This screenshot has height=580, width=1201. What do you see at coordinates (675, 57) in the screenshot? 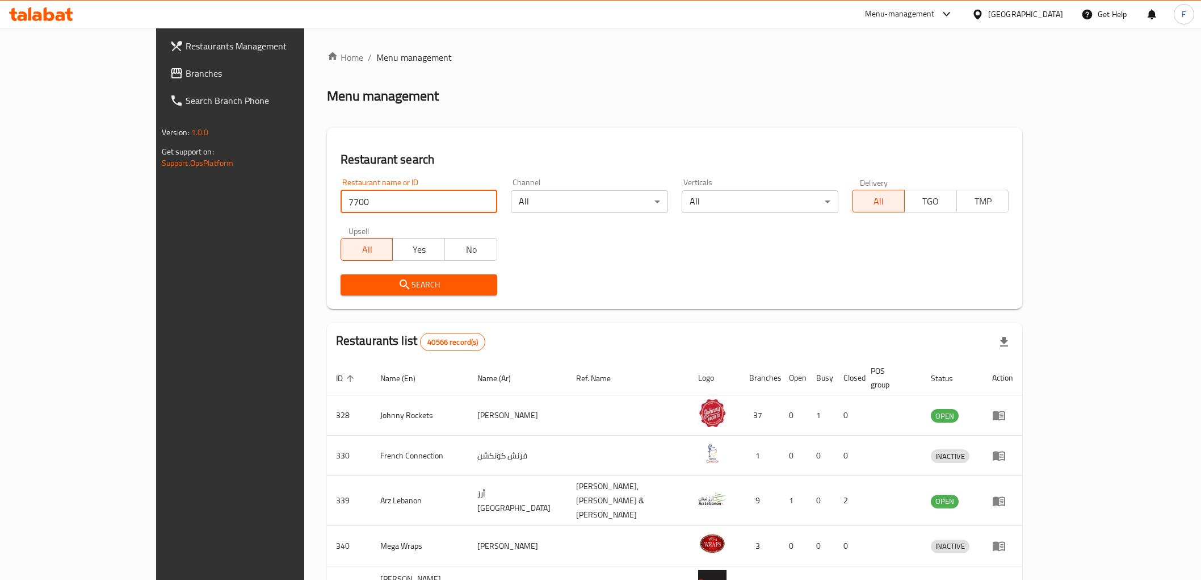
I see `nav: breadcrumb` at bounding box center [675, 57].